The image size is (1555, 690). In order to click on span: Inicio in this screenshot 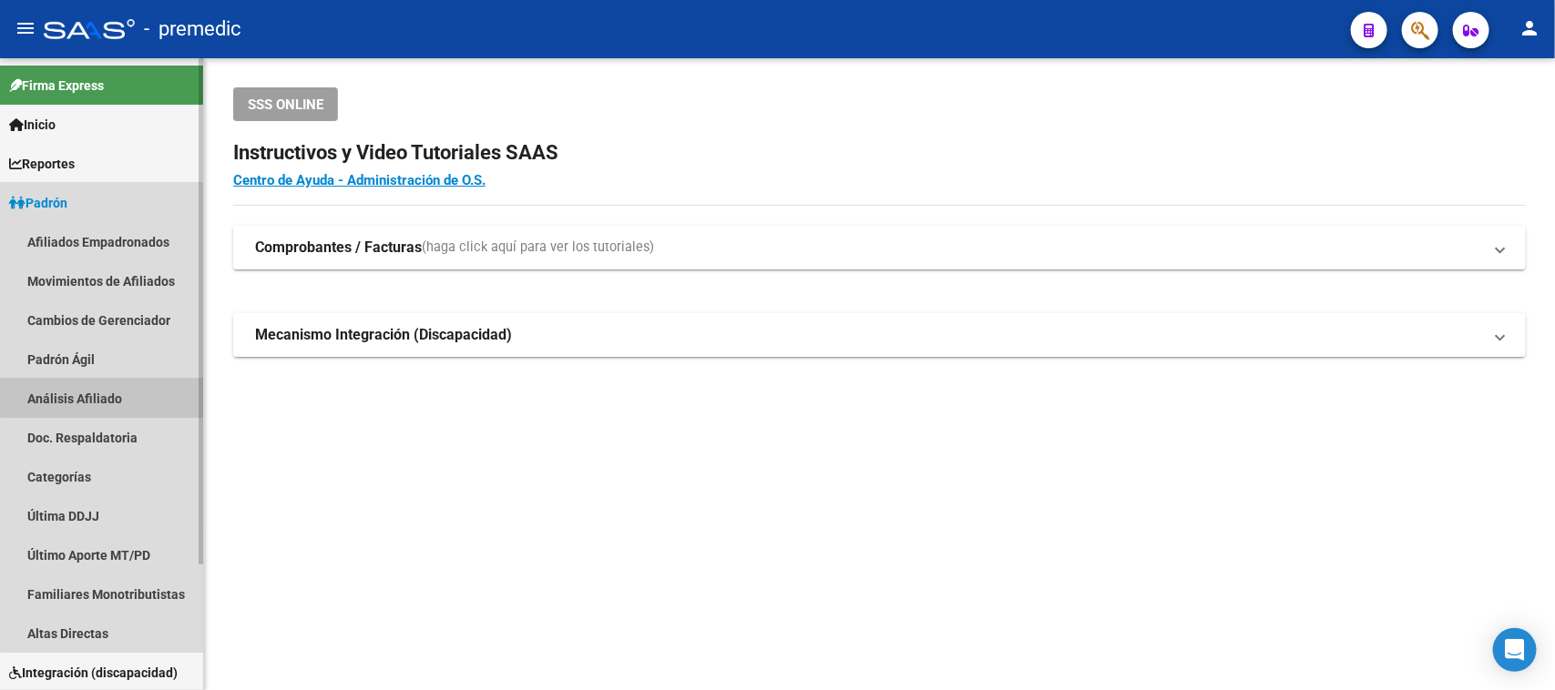, I will do `click(32, 125)`.